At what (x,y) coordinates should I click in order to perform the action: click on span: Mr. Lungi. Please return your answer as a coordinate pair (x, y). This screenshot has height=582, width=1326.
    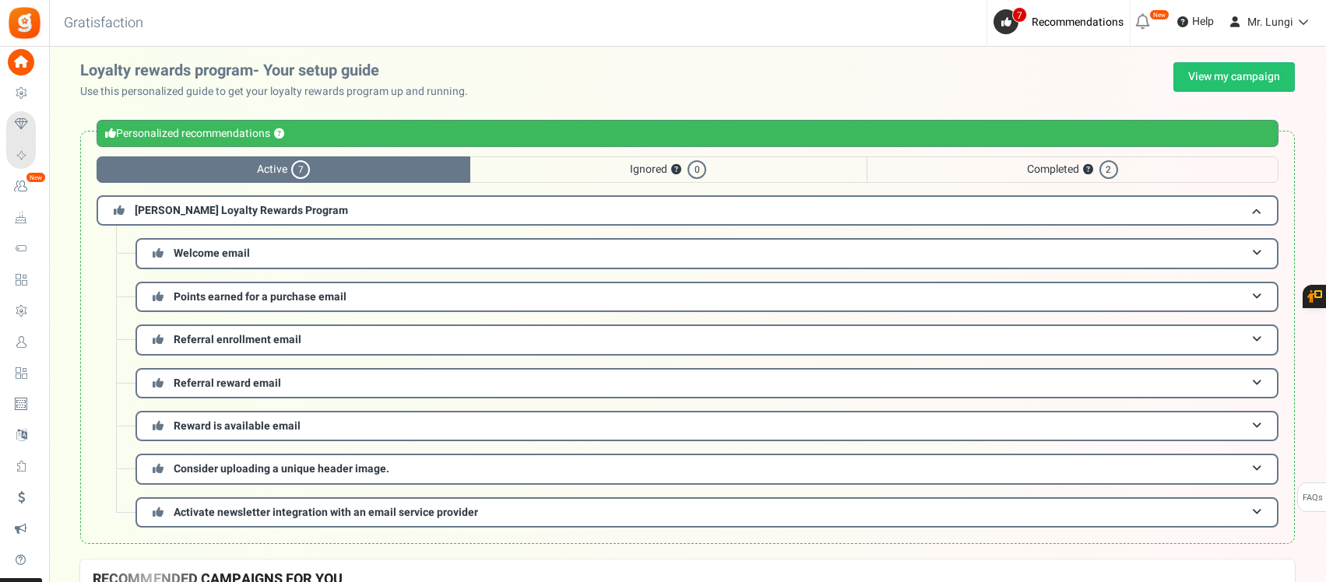
    Looking at the image, I should click on (1269, 22).